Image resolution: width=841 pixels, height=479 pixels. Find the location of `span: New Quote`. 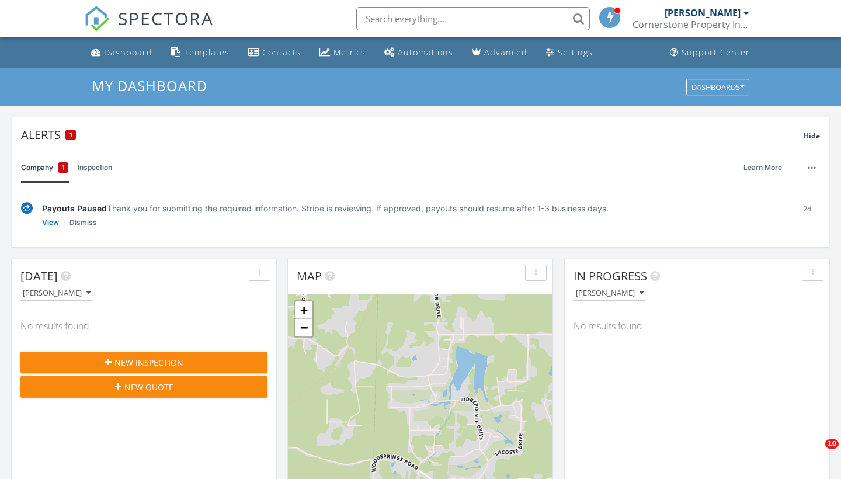

span: New Quote is located at coordinates (149, 387).